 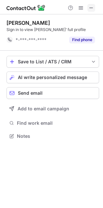 What do you see at coordinates (30, 93) in the screenshot?
I see `span: Send email` at bounding box center [30, 93].